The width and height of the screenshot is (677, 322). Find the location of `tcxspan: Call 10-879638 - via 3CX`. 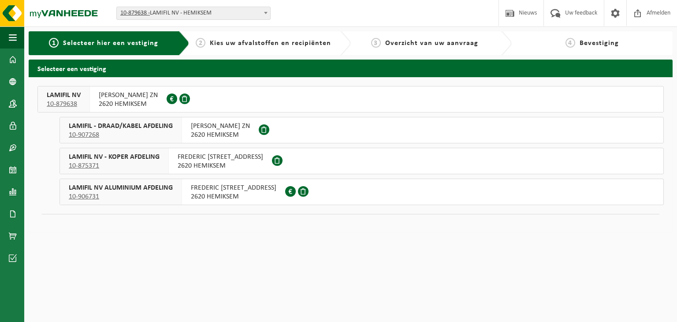

tcxspan: Call 10-879638 - via 3CX is located at coordinates (135, 13).